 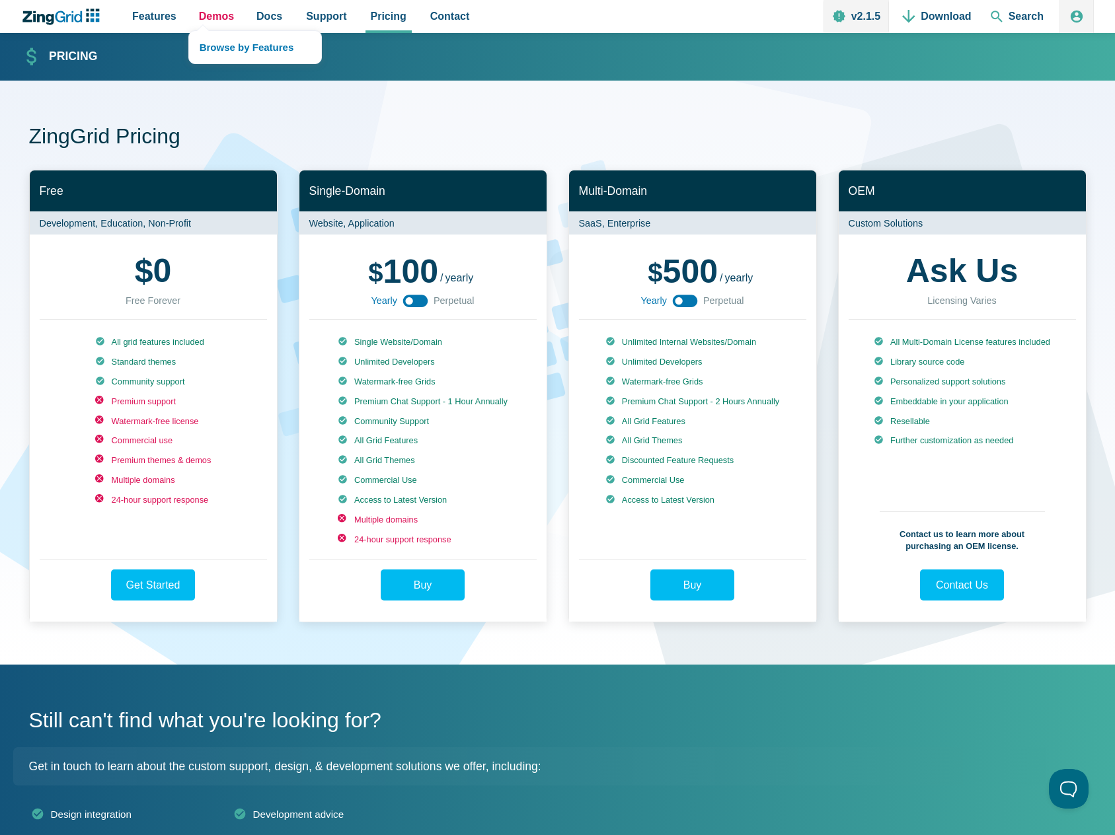 What do you see at coordinates (153, 461) in the screenshot?
I see `li: Premium themes & demos` at bounding box center [153, 461].